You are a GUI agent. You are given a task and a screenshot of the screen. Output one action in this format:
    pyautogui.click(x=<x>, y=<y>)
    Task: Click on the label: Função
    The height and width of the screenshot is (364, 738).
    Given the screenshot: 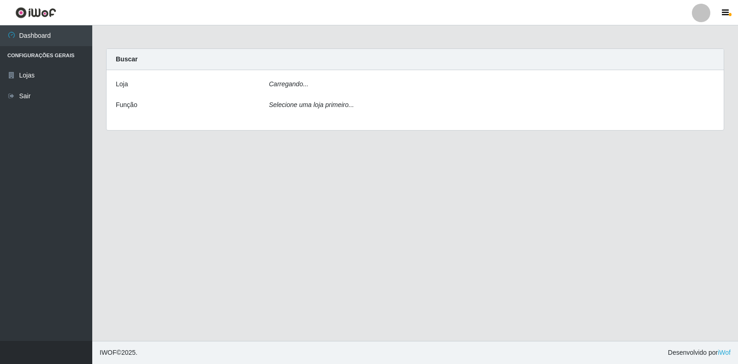 What is the action you would take?
    pyautogui.click(x=126, y=105)
    